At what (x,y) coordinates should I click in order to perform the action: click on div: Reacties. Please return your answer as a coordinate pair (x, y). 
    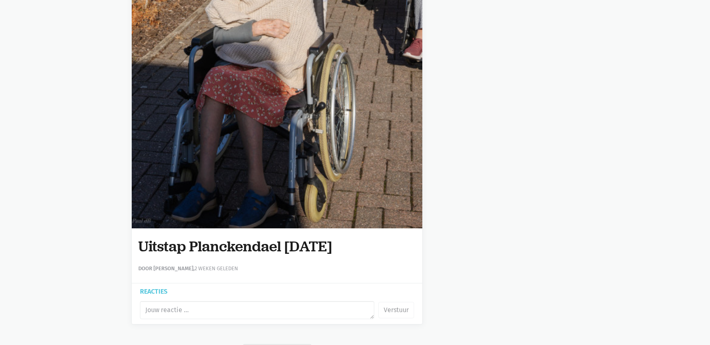
    Looking at the image, I should click on (277, 291).